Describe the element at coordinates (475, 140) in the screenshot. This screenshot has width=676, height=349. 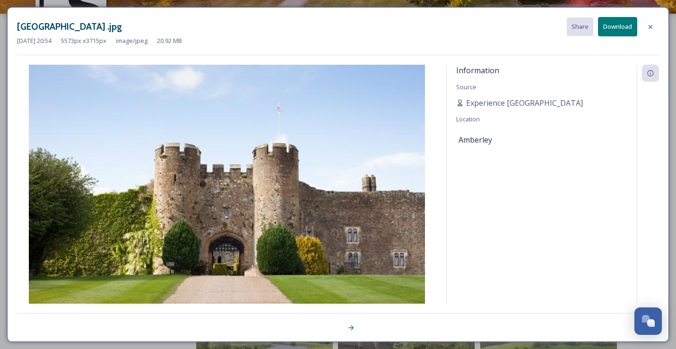
I see `span: Amberley` at that location.